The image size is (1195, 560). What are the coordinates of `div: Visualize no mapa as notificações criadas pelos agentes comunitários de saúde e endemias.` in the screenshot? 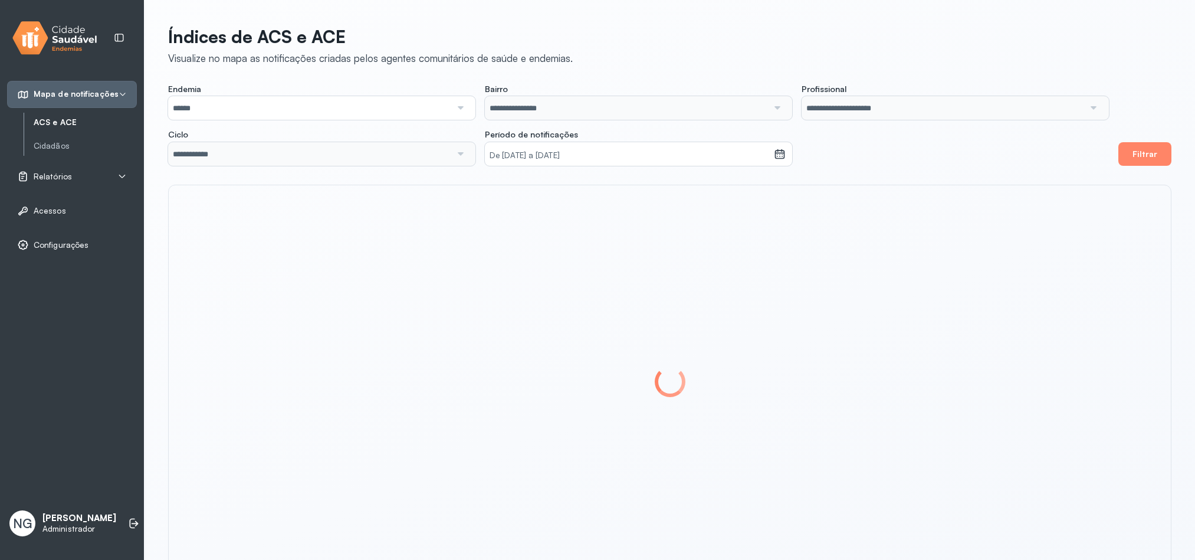 It's located at (370, 58).